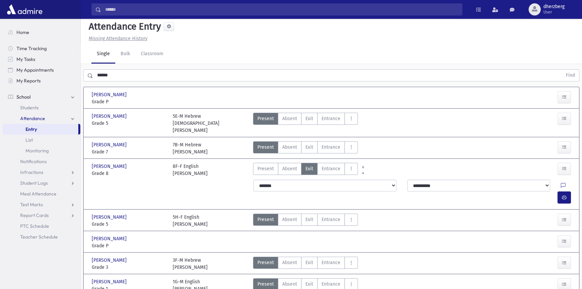 The height and width of the screenshot is (289, 582). Describe the element at coordinates (32, 204) in the screenshot. I see `span: Test Marks` at that location.